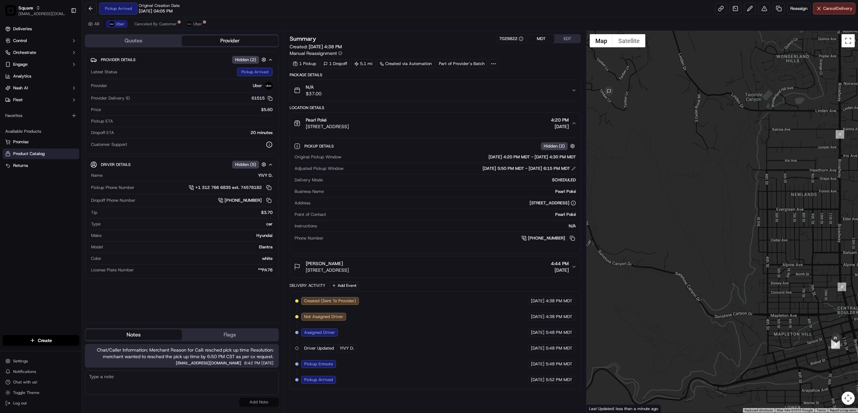 This screenshot has height=413, width=858. I want to click on span: Dropoff ETA, so click(103, 133).